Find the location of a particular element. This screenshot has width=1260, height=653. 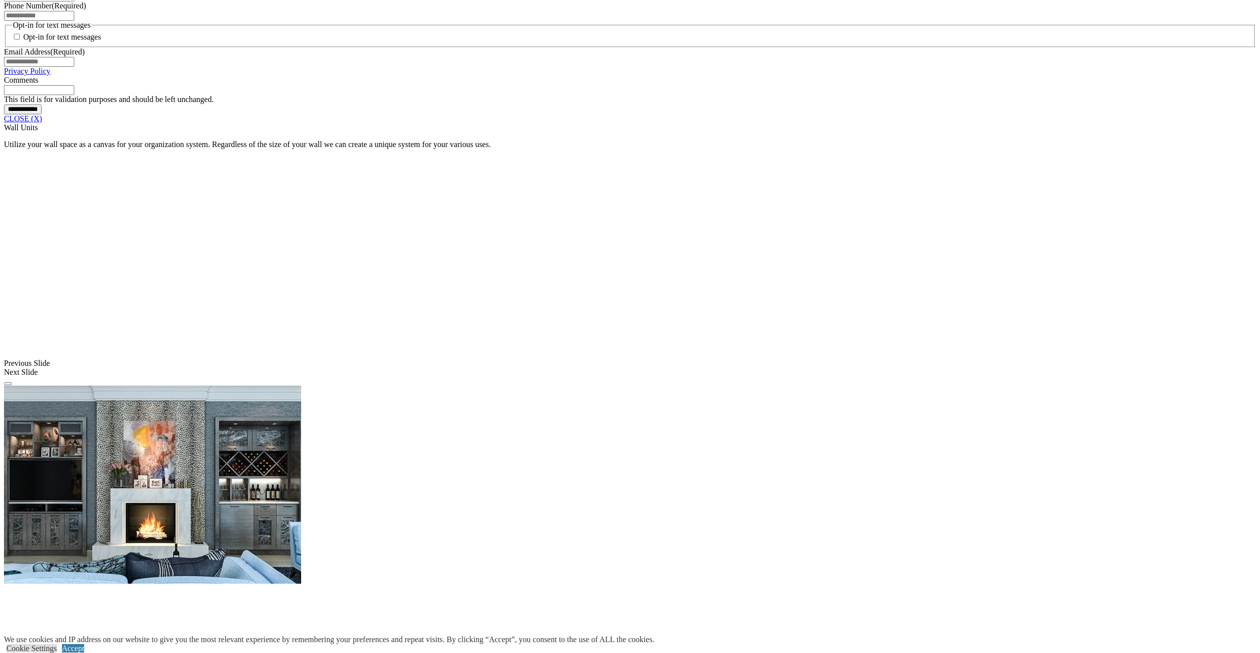

label: Phone Number is located at coordinates (45, 5).